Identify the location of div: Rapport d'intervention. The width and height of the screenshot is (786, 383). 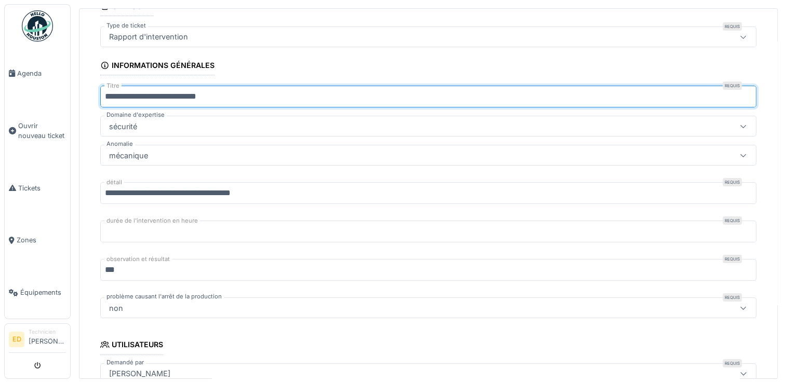
(149, 37).